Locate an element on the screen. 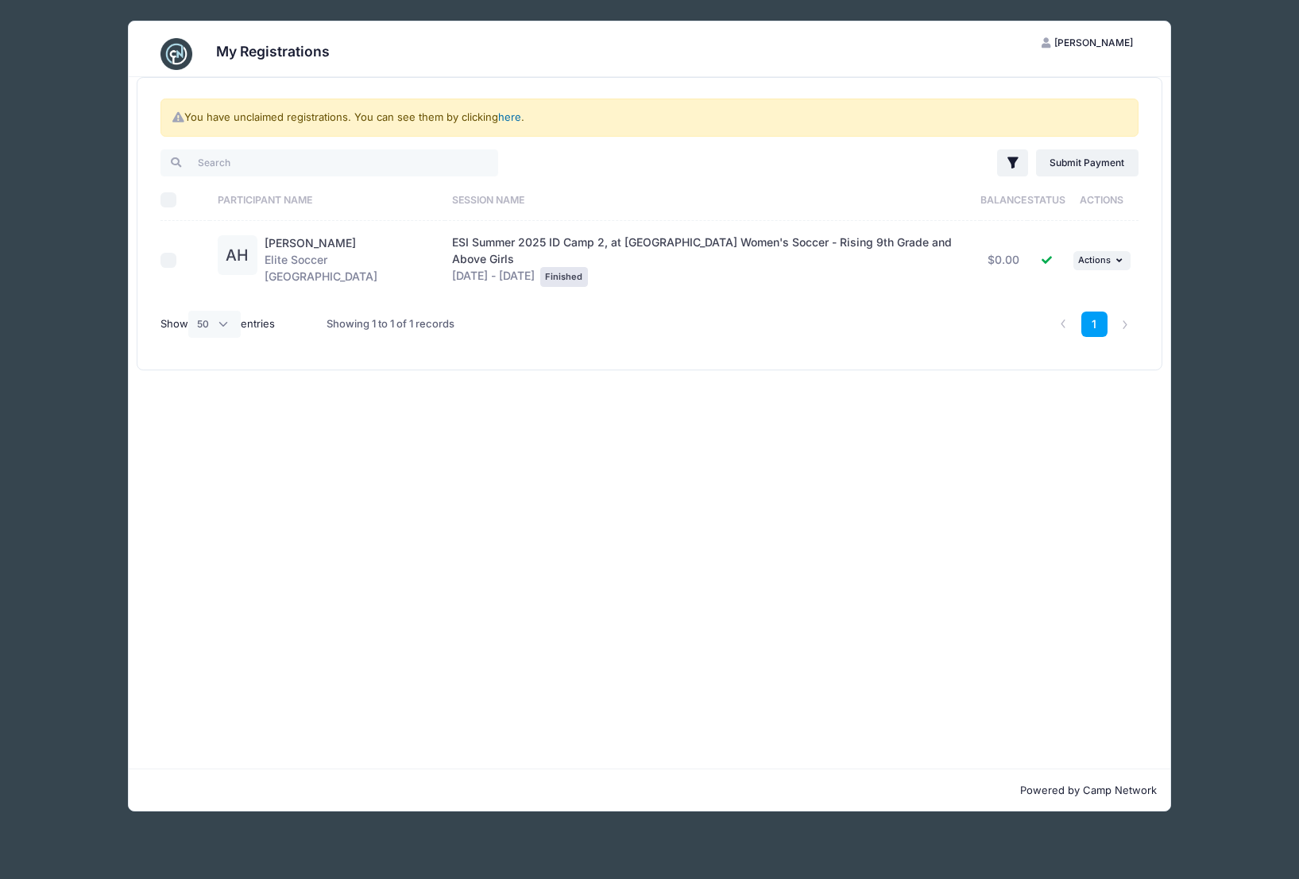 The width and height of the screenshot is (1299, 879). th: Status: activate to sort column ascending is located at coordinates (1047, 199).